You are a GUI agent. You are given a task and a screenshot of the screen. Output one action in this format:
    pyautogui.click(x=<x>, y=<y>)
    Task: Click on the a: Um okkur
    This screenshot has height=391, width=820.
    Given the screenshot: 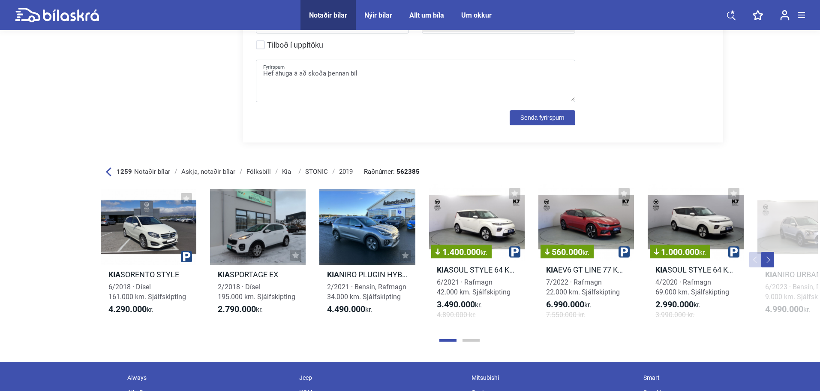 What is the action you would take?
    pyautogui.click(x=476, y=15)
    